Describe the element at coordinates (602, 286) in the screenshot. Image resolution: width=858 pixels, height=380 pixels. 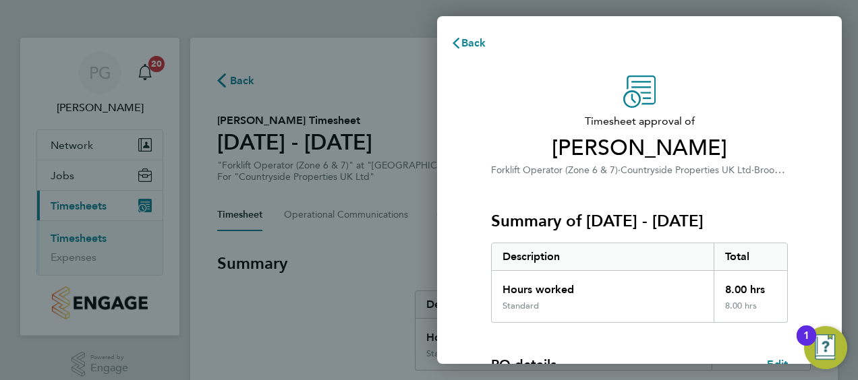
I see `div: Hours worked` at that location.